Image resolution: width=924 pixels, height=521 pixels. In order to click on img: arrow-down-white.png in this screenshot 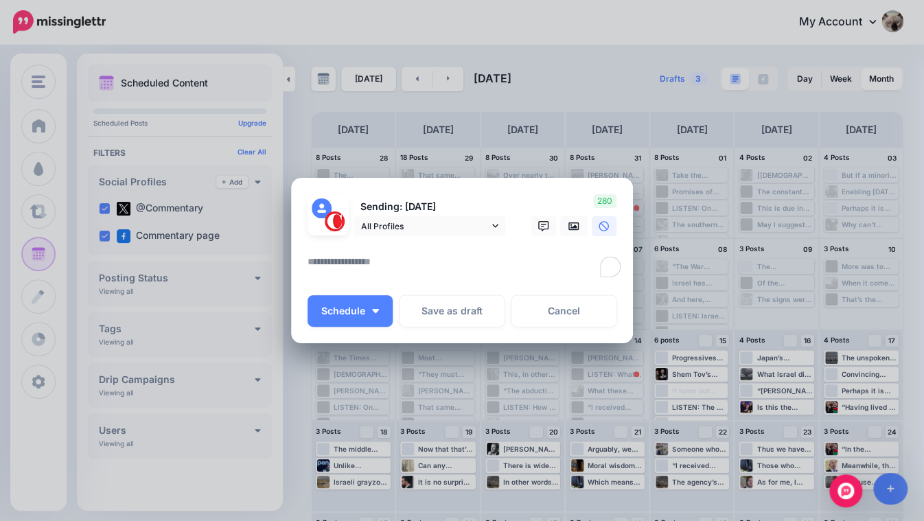, I will do `click(376, 311)`.